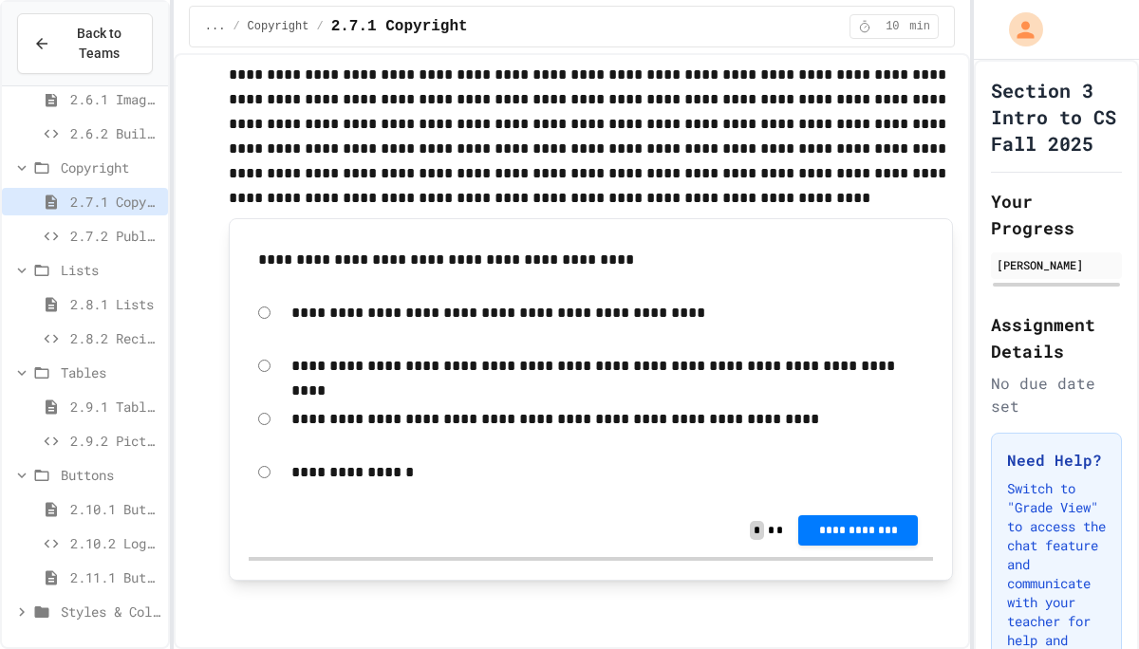 The image size is (1139, 649). What do you see at coordinates (110, 475) in the screenshot?
I see `span: Buttons` at bounding box center [110, 475].